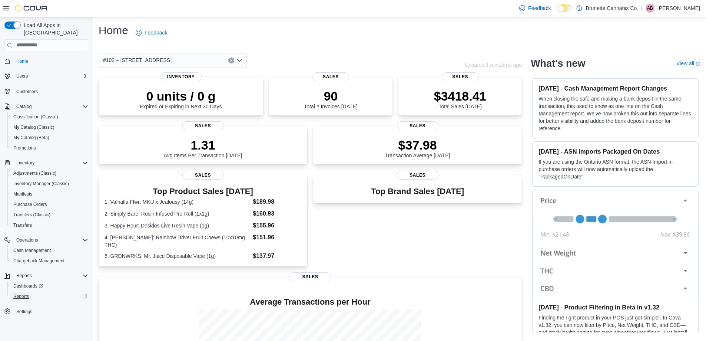 This screenshot has height=341, width=706. Describe the element at coordinates (49, 173) in the screenshot. I see `button: Adjustments (Classic)` at that location.